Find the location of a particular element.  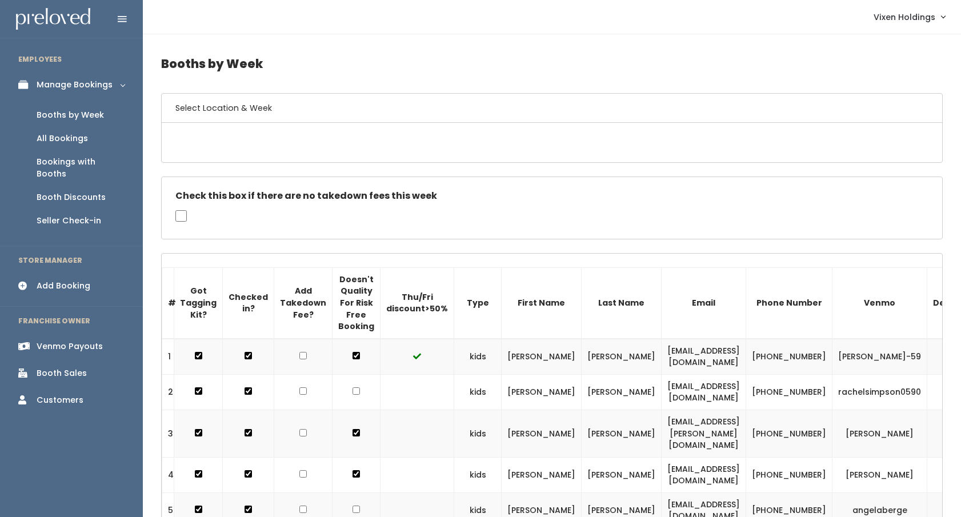

th: Add Takedown Fee? is located at coordinates (304, 303).